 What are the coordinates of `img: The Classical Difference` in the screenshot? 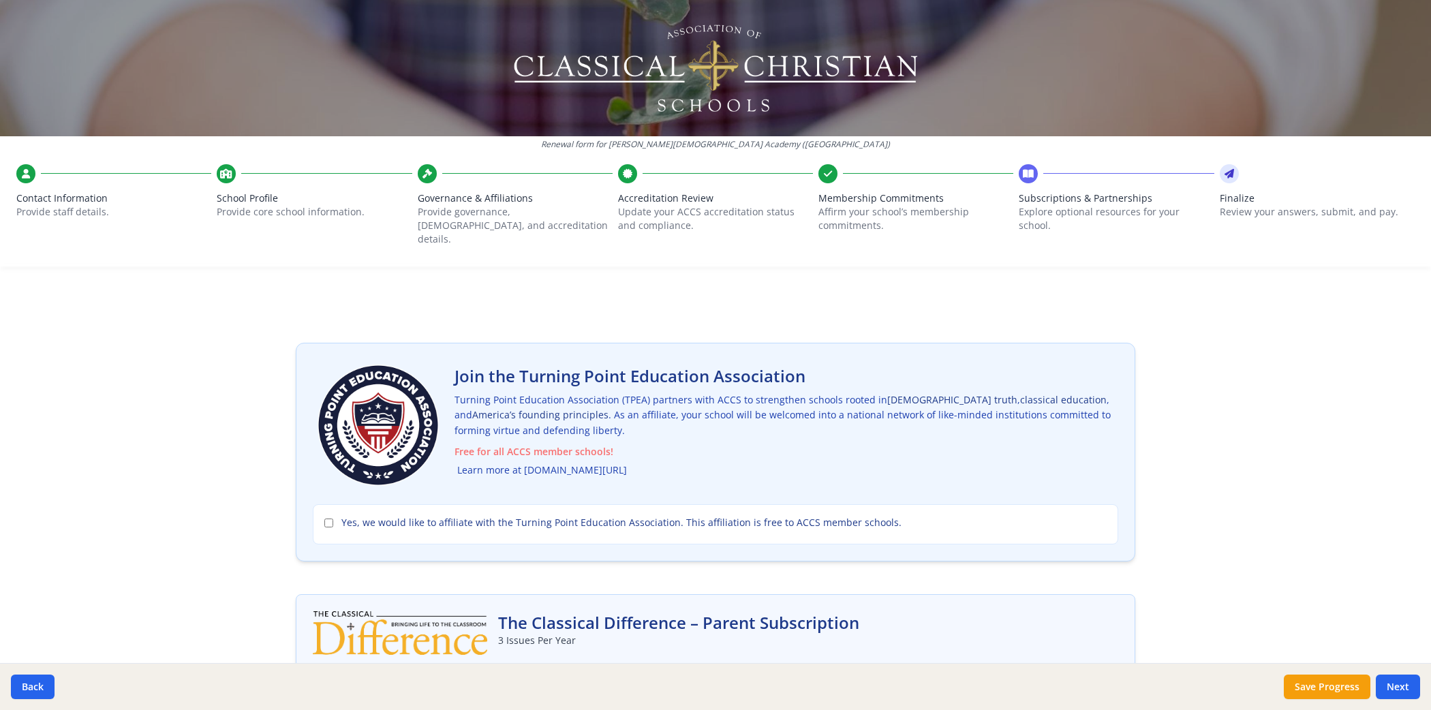 It's located at (400, 633).